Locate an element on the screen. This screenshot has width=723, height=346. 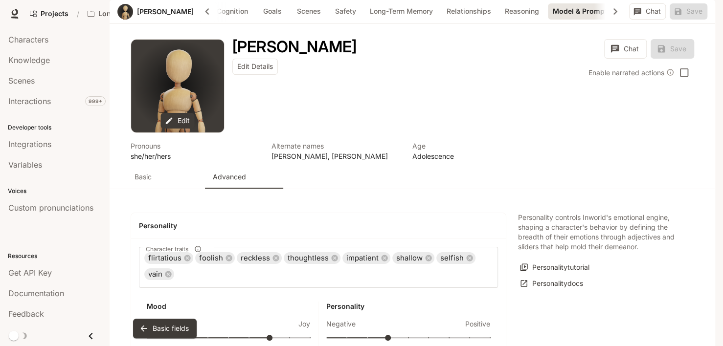
p: Age is located at coordinates (477, 146).